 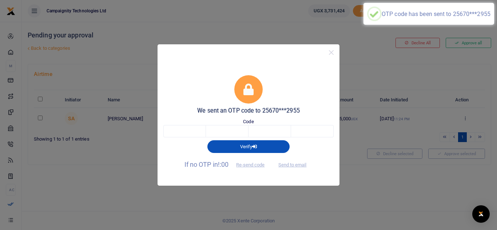 What do you see at coordinates (228, 164) in the screenshot?
I see `span: If no OTP in` at bounding box center [228, 164].